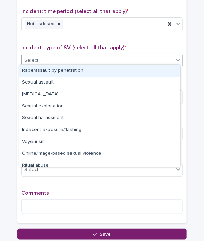 The height and width of the screenshot is (241, 204). What do you see at coordinates (100, 71) in the screenshot?
I see `div: Rape/assault by penetration` at bounding box center [100, 71].